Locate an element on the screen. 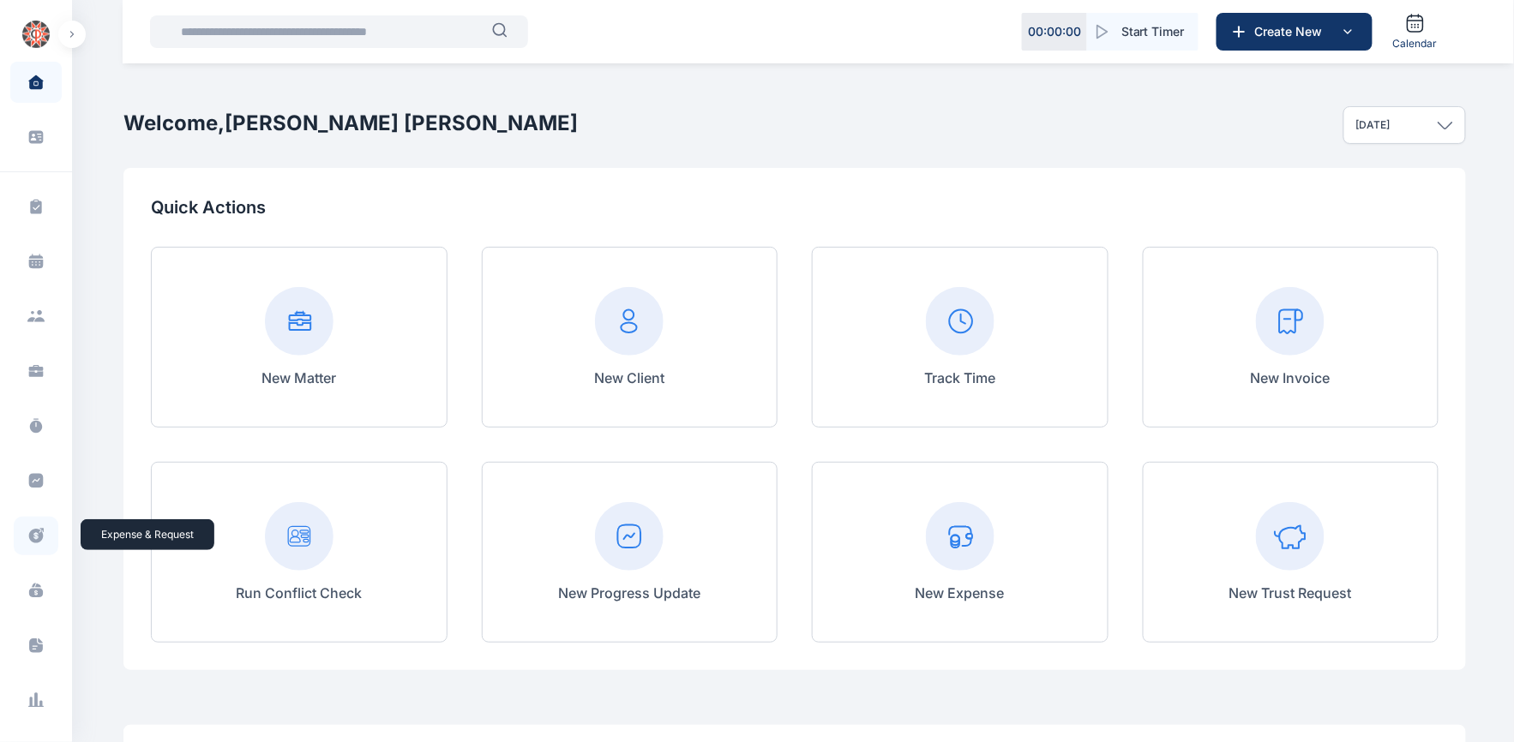  p: Quick Actions is located at coordinates (795, 207).